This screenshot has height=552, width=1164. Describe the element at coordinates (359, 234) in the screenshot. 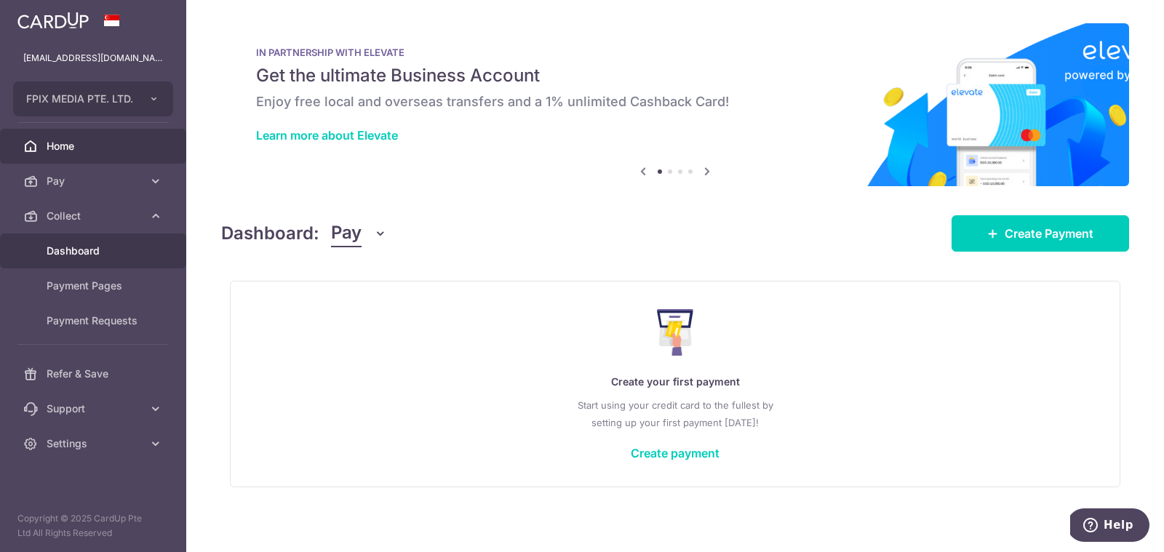

I see `button: Pay` at that location.